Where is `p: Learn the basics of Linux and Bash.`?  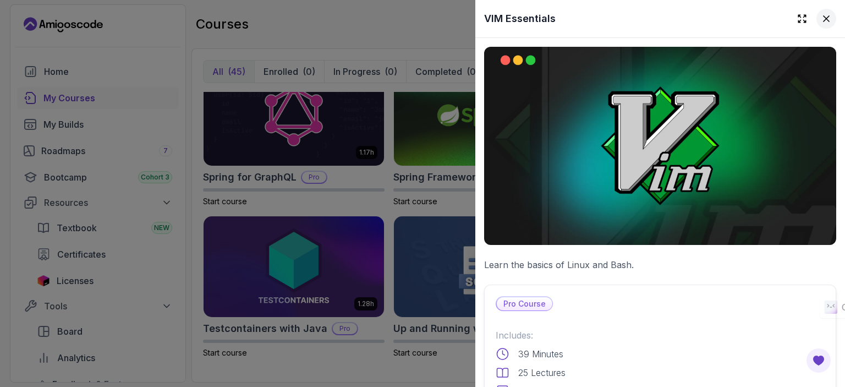
p: Learn the basics of Linux and Bash. is located at coordinates (661, 265).